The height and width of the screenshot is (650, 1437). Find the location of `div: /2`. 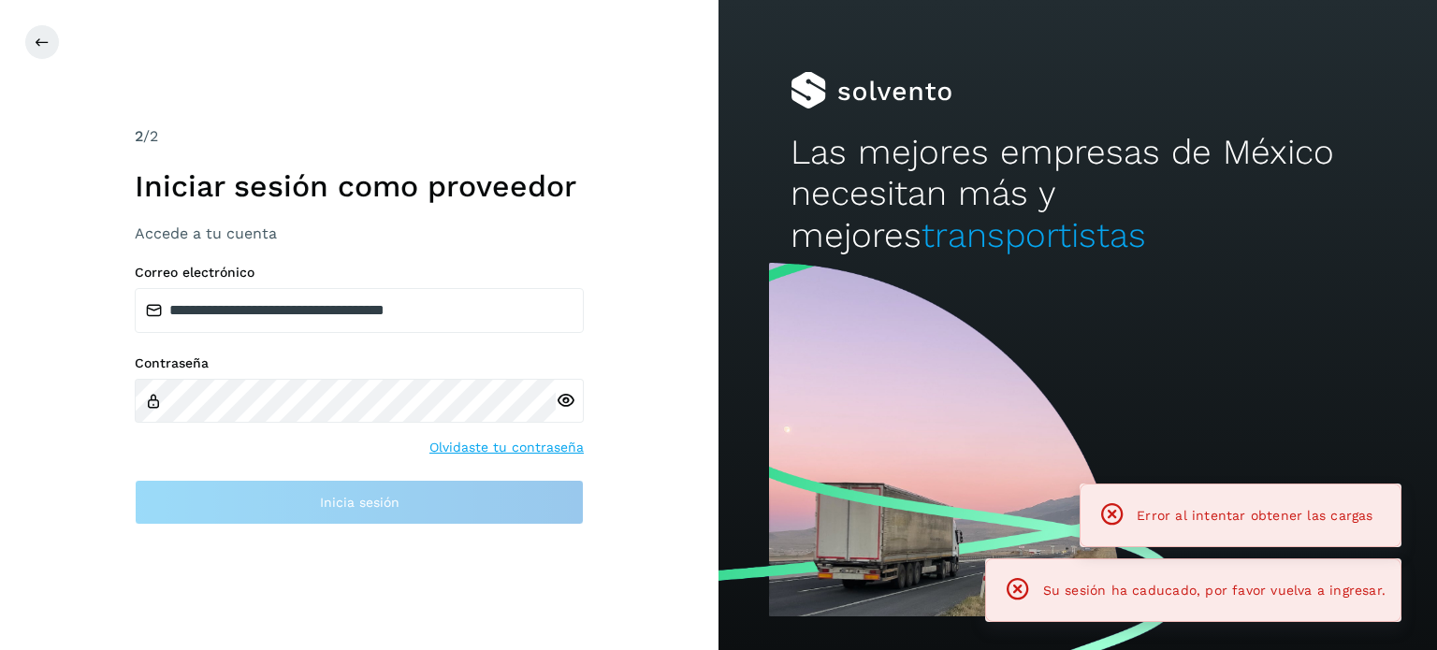

div: /2 is located at coordinates (359, 137).